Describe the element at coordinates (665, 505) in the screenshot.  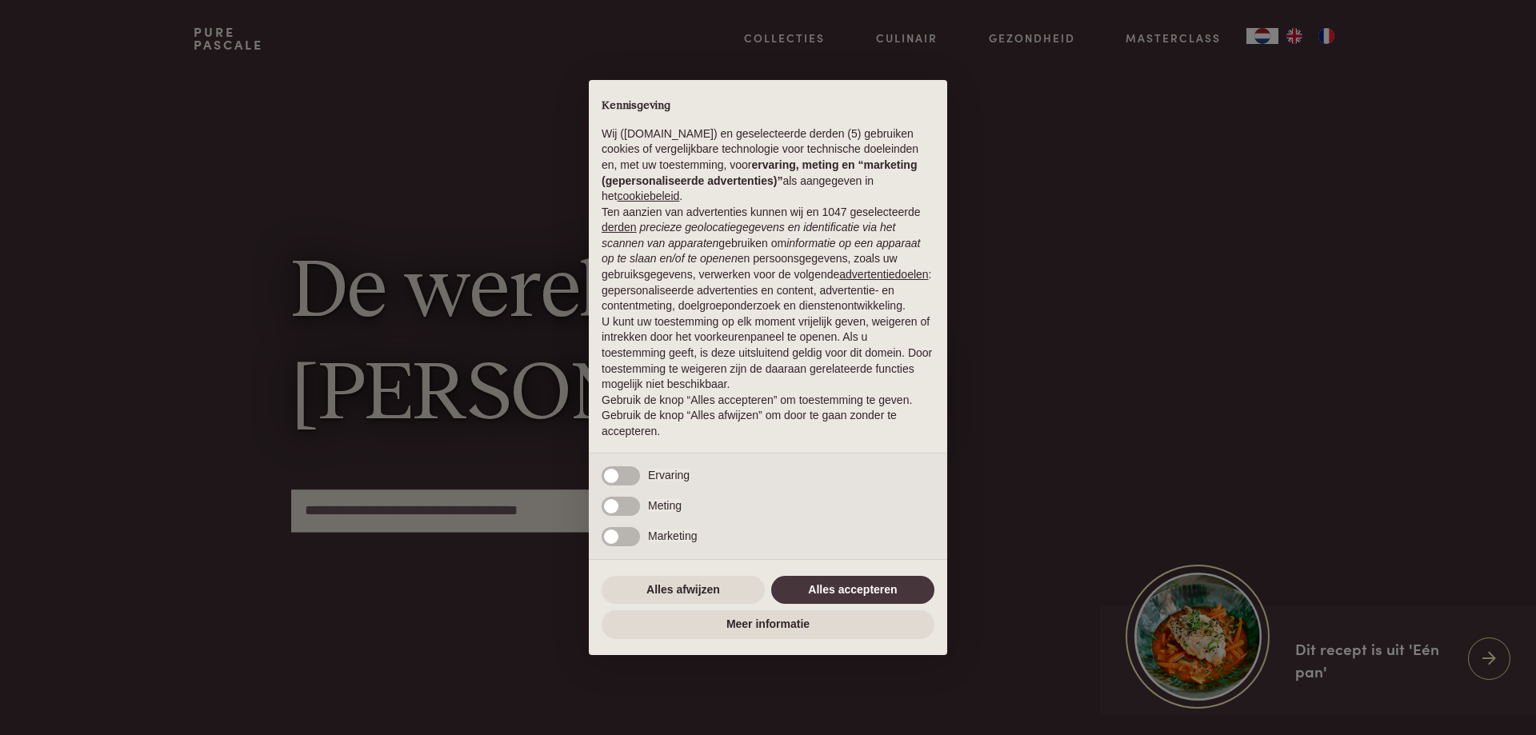
I see `span: Meting` at that location.